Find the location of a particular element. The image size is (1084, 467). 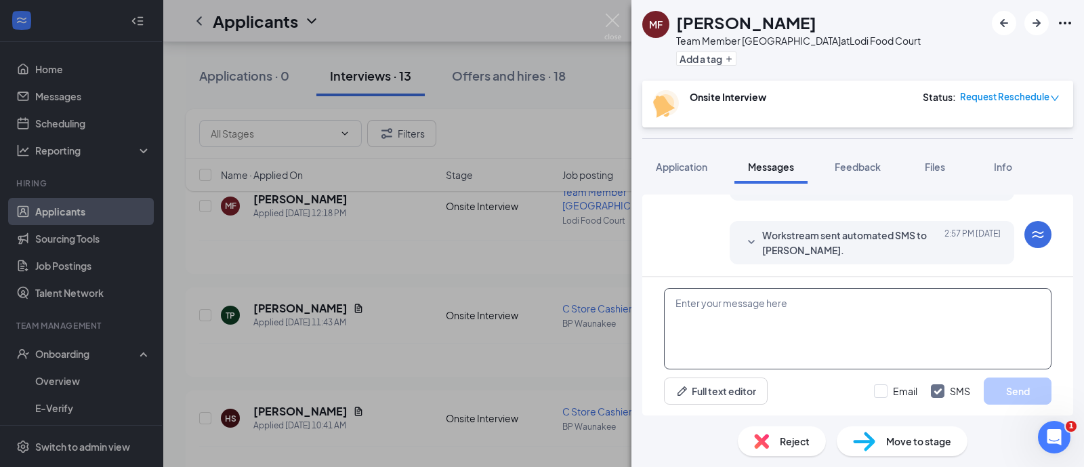

div: MF is located at coordinates (656, 24).